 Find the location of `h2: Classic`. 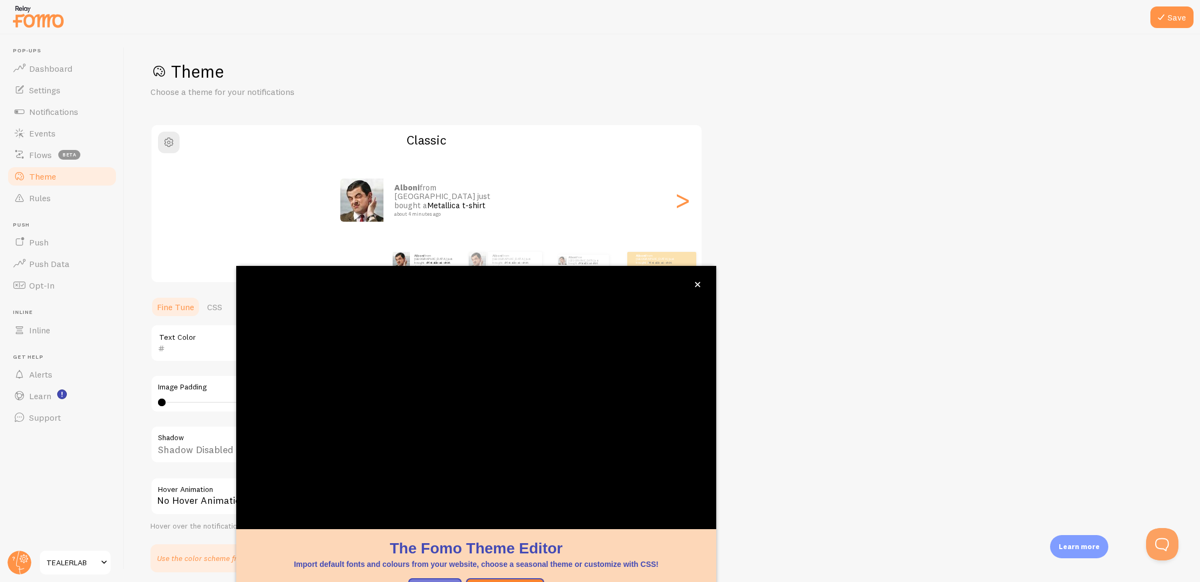

h2: Classic is located at coordinates (427, 140).